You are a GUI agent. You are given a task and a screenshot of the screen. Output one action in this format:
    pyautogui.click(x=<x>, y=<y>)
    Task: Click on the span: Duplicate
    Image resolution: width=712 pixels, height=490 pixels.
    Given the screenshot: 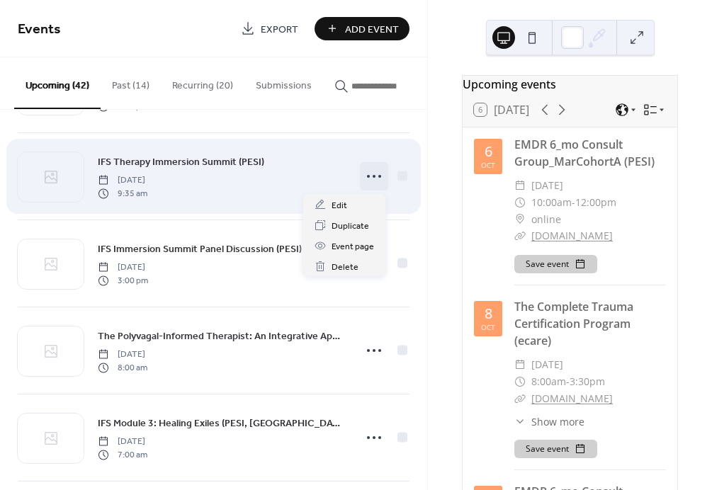 What is the action you would take?
    pyautogui.click(x=350, y=226)
    